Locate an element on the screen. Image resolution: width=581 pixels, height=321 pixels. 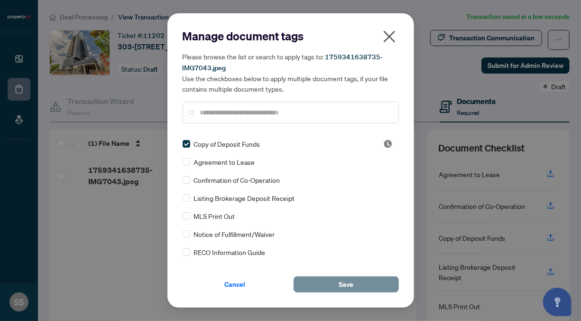
button: Open asap is located at coordinates (557, 302).